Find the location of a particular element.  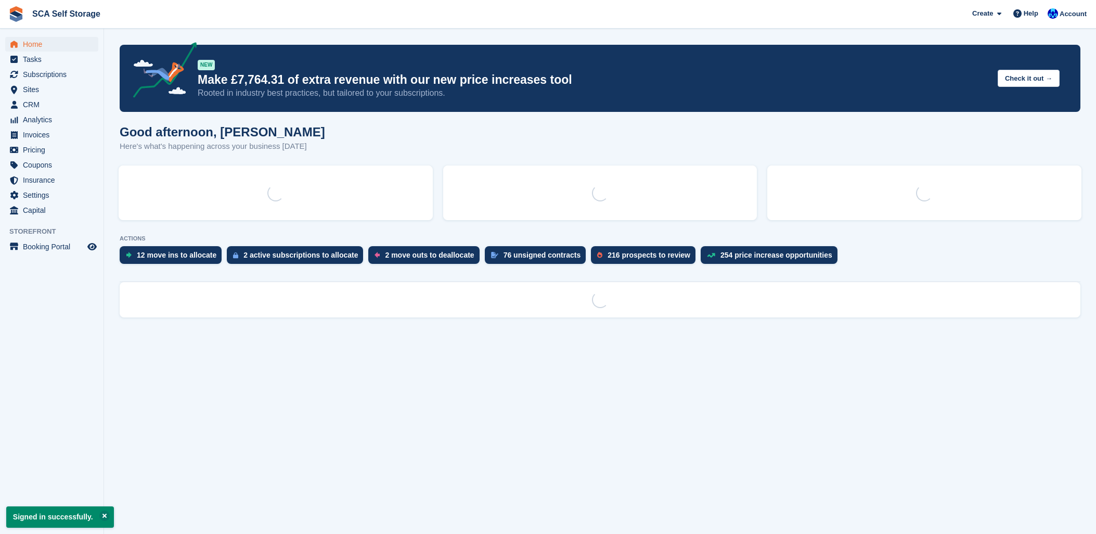

p: ACTIONS is located at coordinates (600, 238).